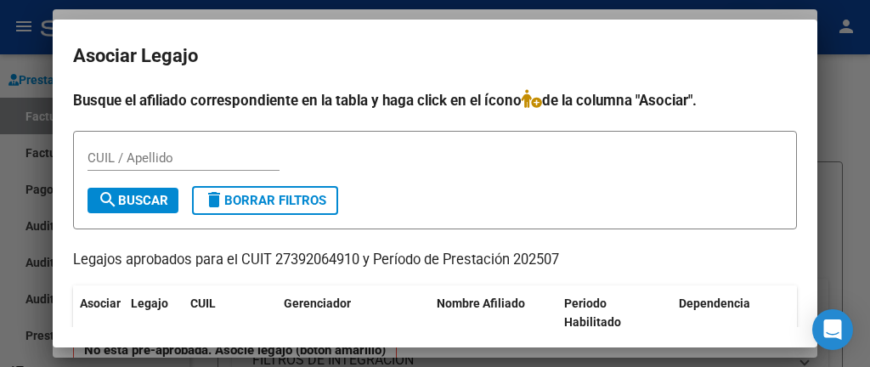  What do you see at coordinates (265, 200) in the screenshot?
I see `button: Borrar Filtros` at bounding box center [265, 200].